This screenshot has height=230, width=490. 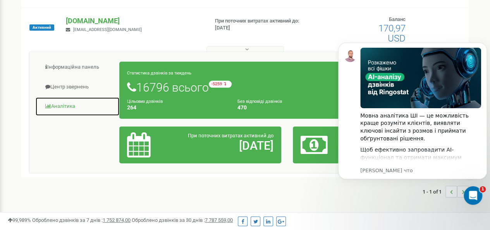 What do you see at coordinates (78, 67) in the screenshot?
I see `a: Інформаційна панель` at bounding box center [78, 67].